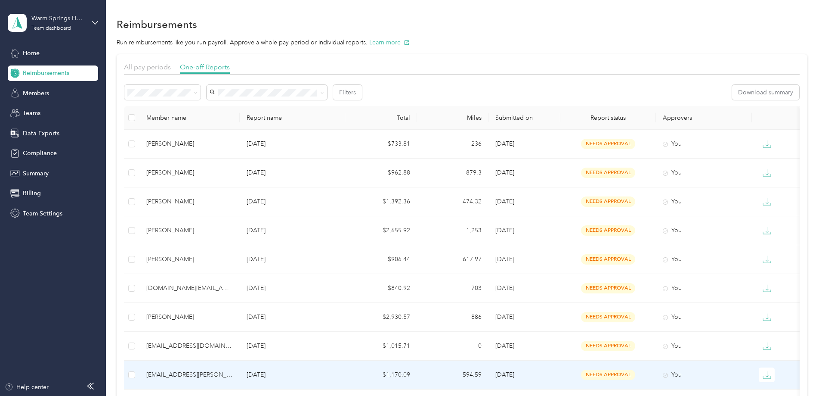 Image resolution: width=822 pixels, height=396 pixels. I want to click on span: Compliance, so click(40, 153).